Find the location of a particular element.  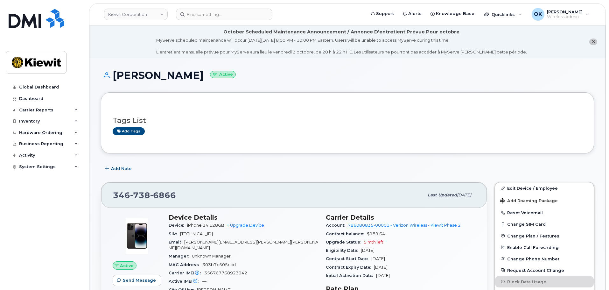

span: 303b7c505ccd is located at coordinates (219, 264).